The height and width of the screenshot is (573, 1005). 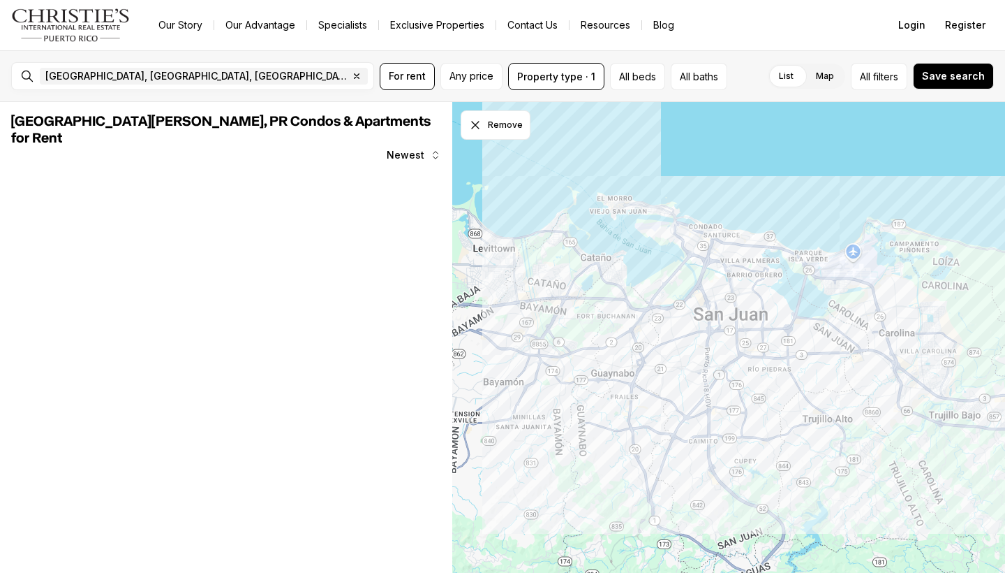 What do you see at coordinates (865, 76) in the screenshot?
I see `span: All` at bounding box center [865, 76].